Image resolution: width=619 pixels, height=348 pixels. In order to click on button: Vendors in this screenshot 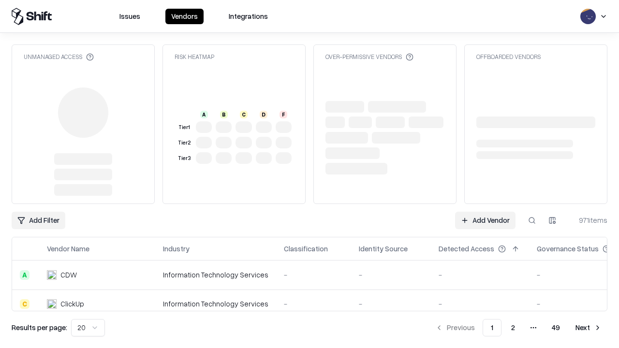, I will do `click(184, 16)`.